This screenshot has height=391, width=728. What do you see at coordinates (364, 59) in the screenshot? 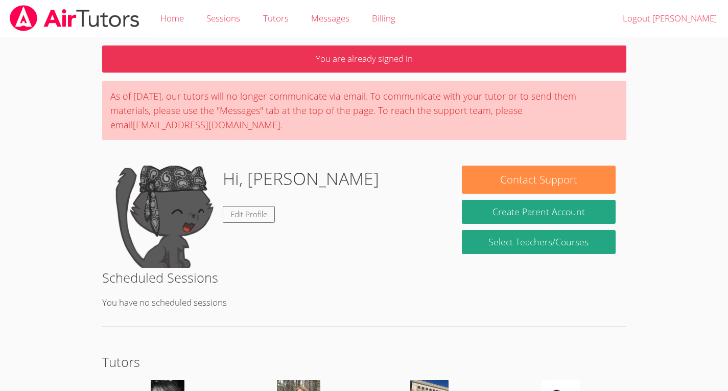
I see `p: You are already signed in` at bounding box center [364, 59].